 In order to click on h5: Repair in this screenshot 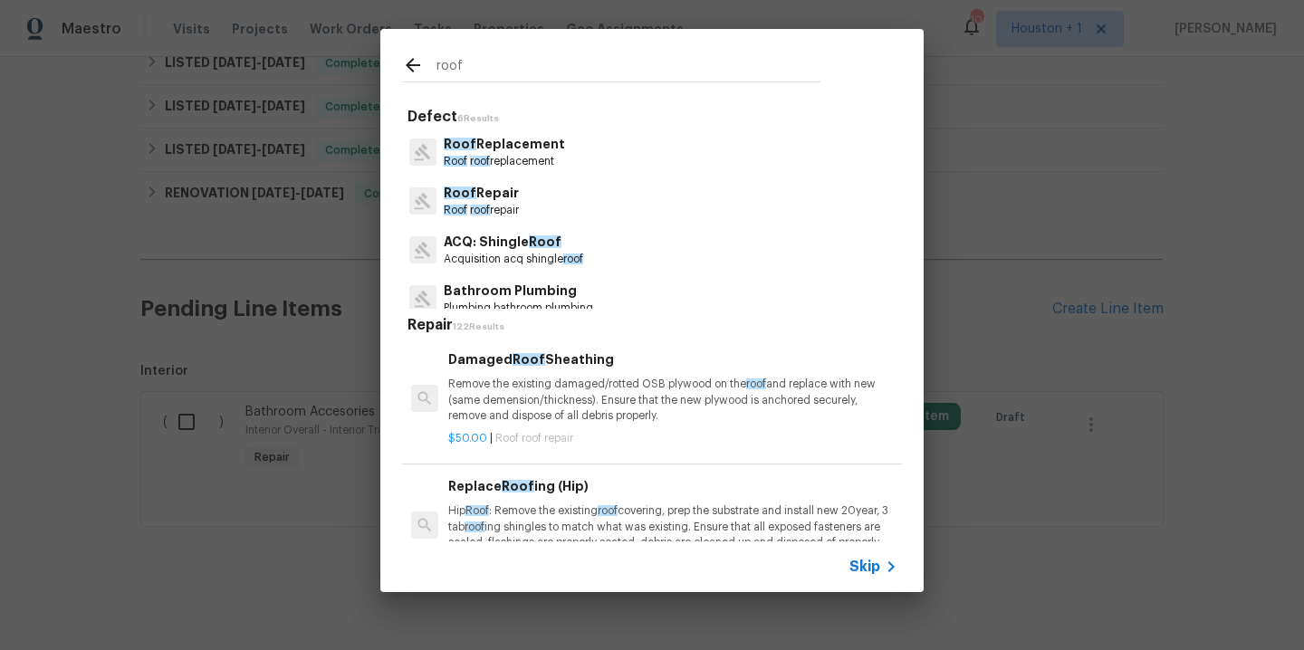, I will do `click(655, 325)`.